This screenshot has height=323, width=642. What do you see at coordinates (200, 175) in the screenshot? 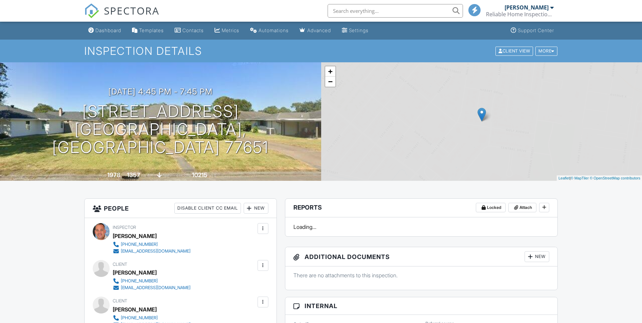
I see `div: 10215` at bounding box center [200, 175].